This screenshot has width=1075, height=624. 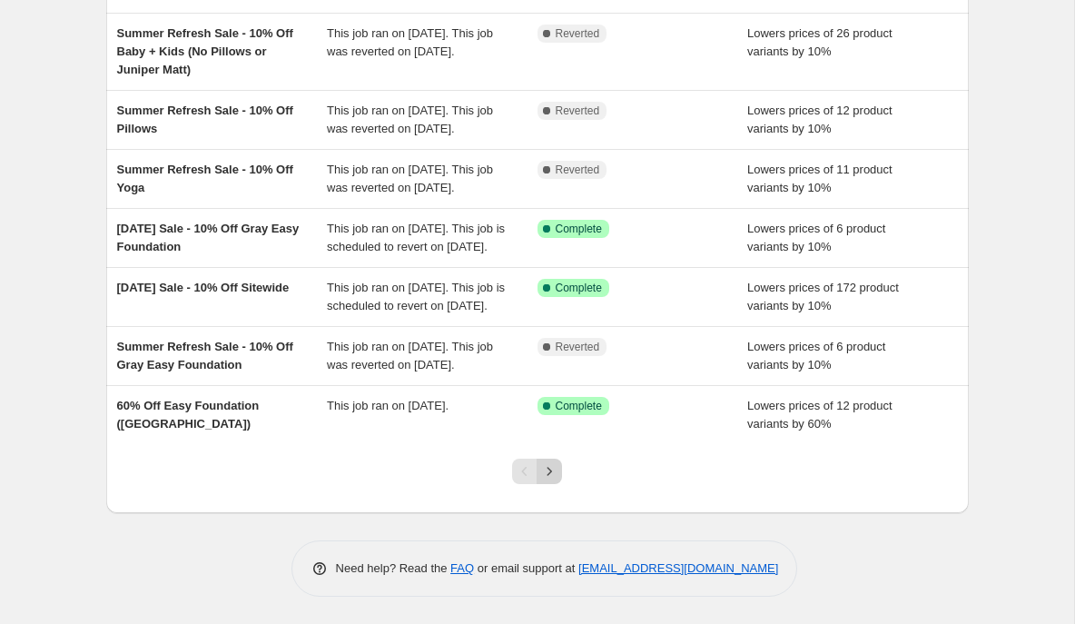 I want to click on span: Lowers prices of 12 product variants by 10%, so click(x=820, y=119).